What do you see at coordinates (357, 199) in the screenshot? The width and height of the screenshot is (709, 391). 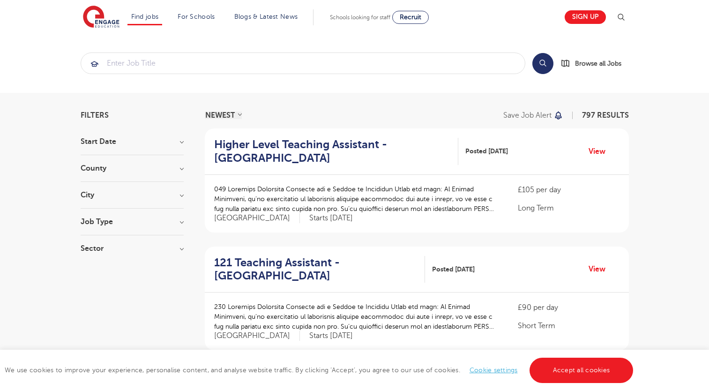 I see `p: 049 Loremips Dolorsita Consecte adi e Seddoe te Incididun Utlab etd magn: Al Enimad Minimveni, qu...` at bounding box center [357, 199].